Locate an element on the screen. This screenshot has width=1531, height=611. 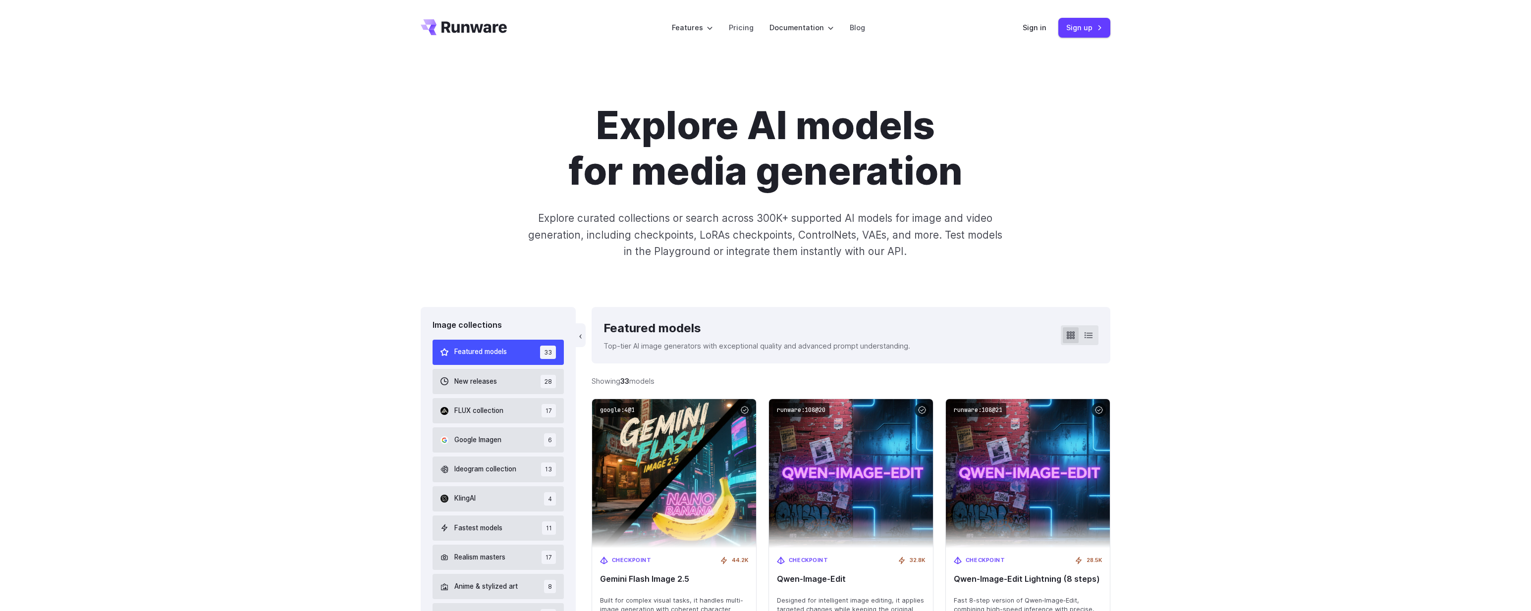
button: KlingAI 4 is located at coordinates (498, 499).